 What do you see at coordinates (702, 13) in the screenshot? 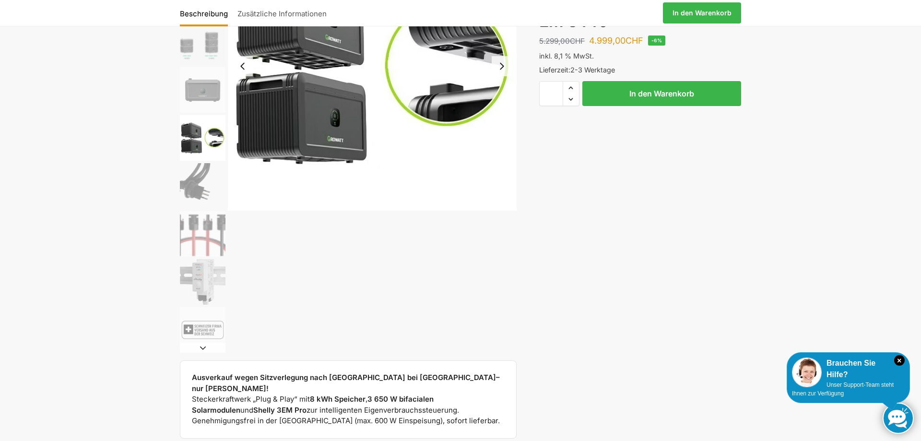
I see `a: In den Warenkorb` at bounding box center [702, 13].